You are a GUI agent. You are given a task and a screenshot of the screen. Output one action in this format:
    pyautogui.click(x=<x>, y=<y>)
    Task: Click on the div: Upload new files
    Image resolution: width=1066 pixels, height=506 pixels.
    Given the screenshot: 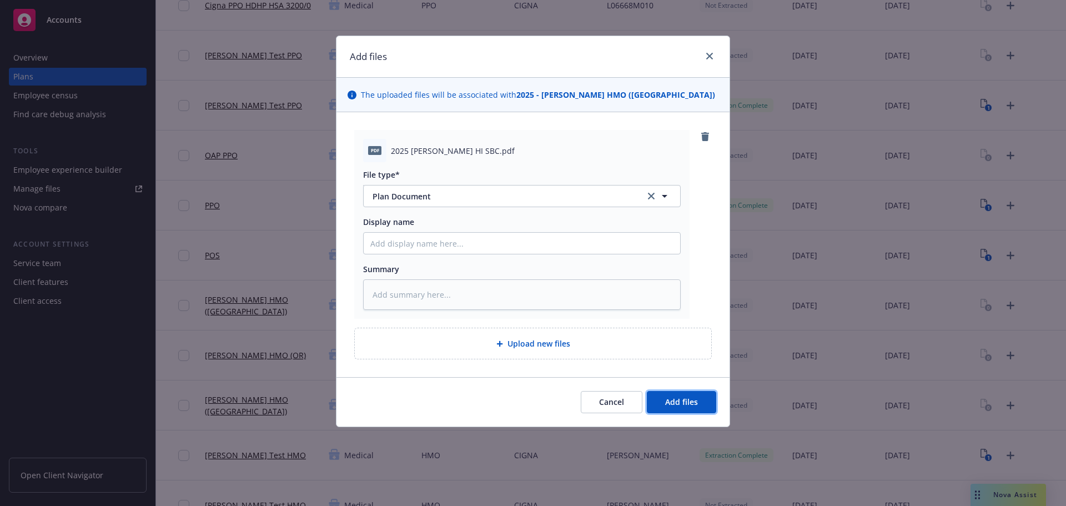 What is the action you would take?
    pyautogui.click(x=533, y=343)
    